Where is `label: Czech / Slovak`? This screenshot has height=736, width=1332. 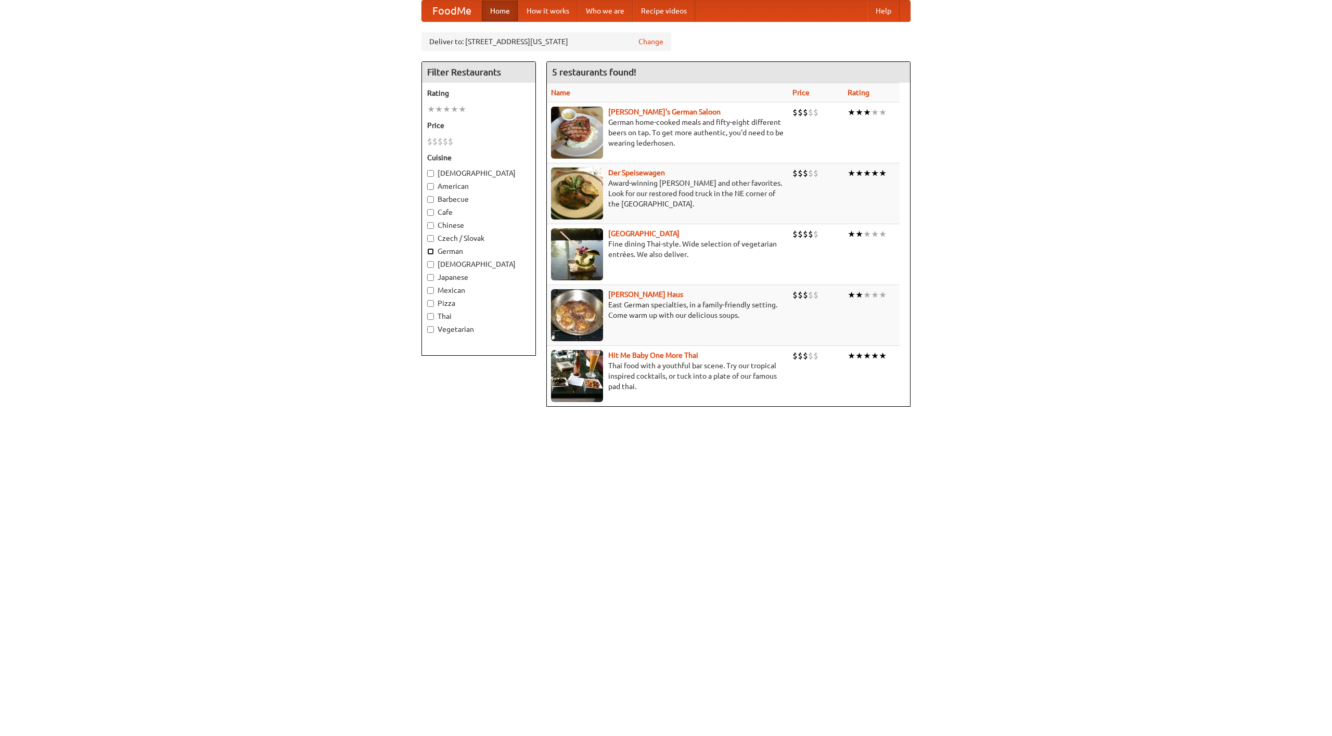 label: Czech / Slovak is located at coordinates (479, 238).